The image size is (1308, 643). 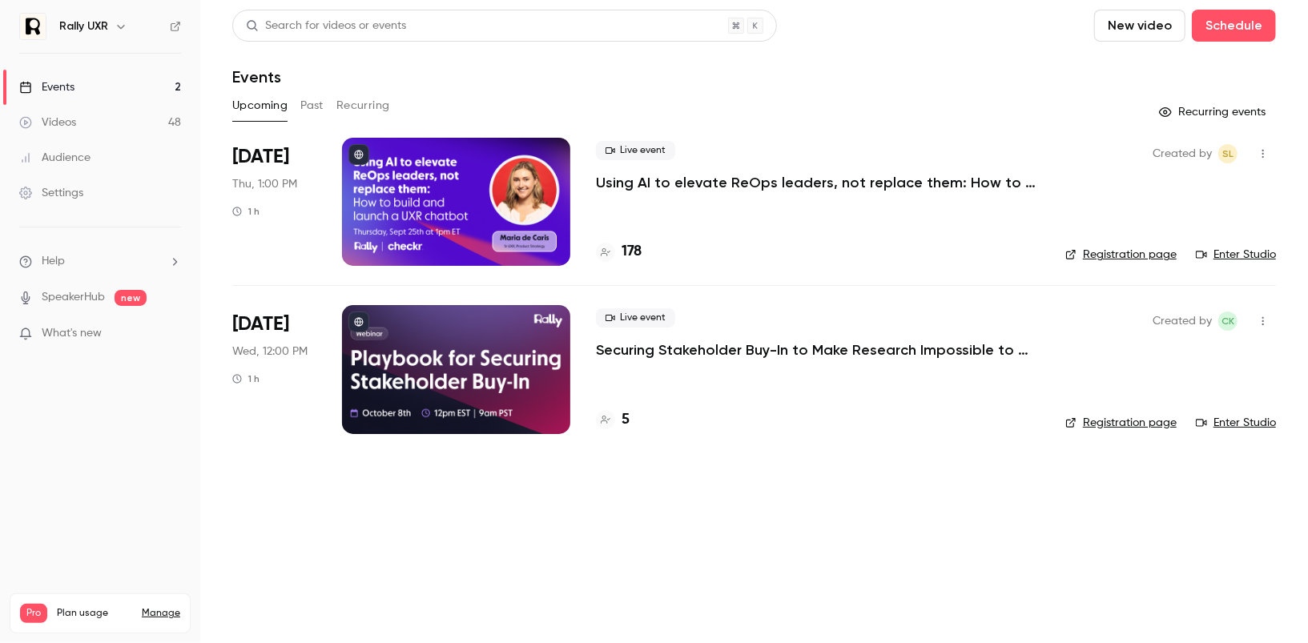 I want to click on div: Audience, so click(x=54, y=158).